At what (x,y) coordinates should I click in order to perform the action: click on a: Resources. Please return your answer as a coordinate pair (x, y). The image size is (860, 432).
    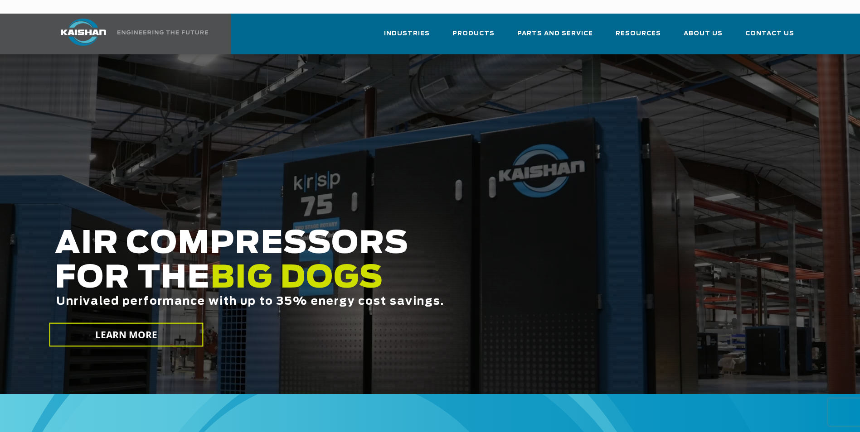
    Looking at the image, I should click on (638, 37).